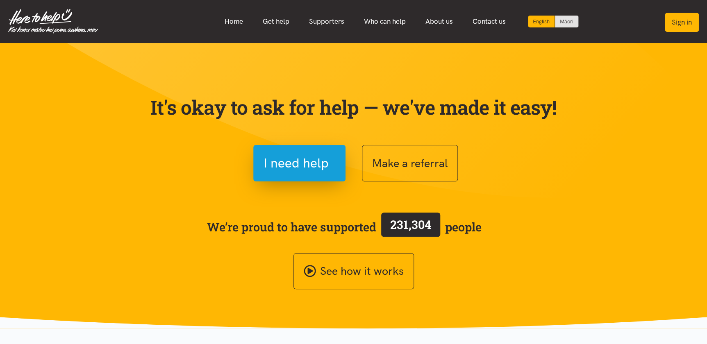 The height and width of the screenshot is (344, 707). Describe the element at coordinates (344, 227) in the screenshot. I see `span: We’re proud to have supported people` at that location.